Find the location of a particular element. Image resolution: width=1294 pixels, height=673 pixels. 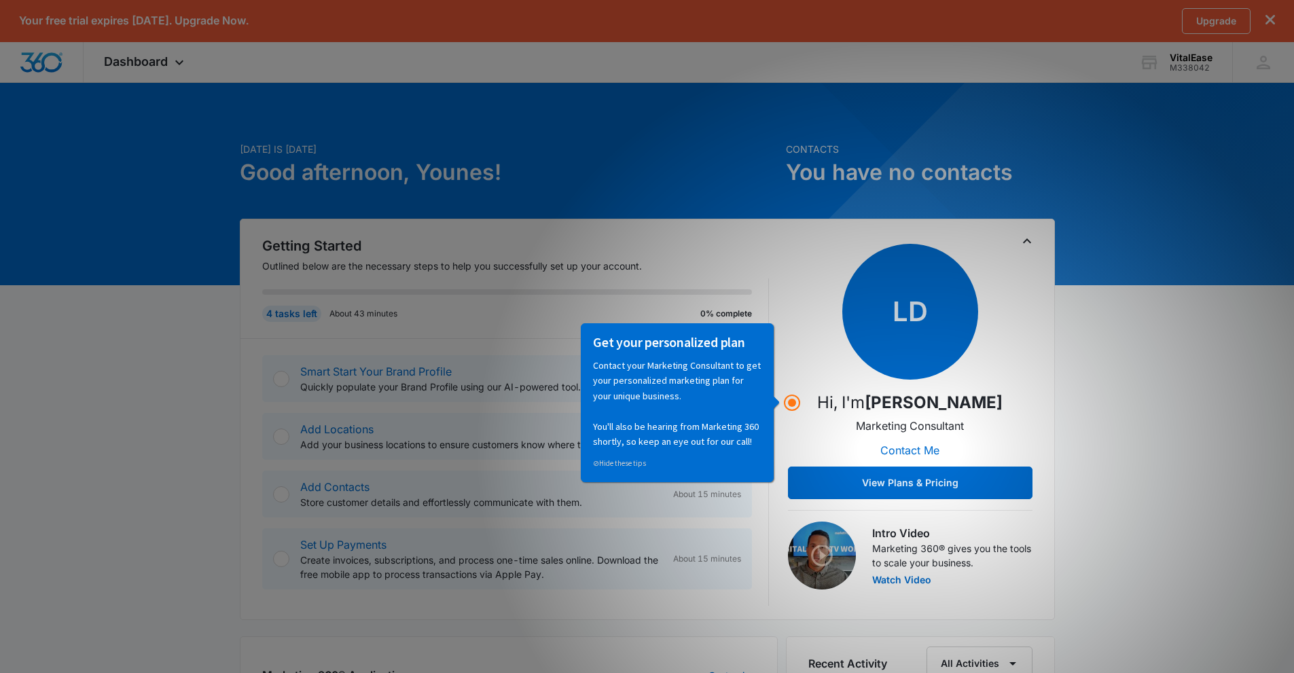

h1: Good afternoon, Younes! is located at coordinates (509, 173).